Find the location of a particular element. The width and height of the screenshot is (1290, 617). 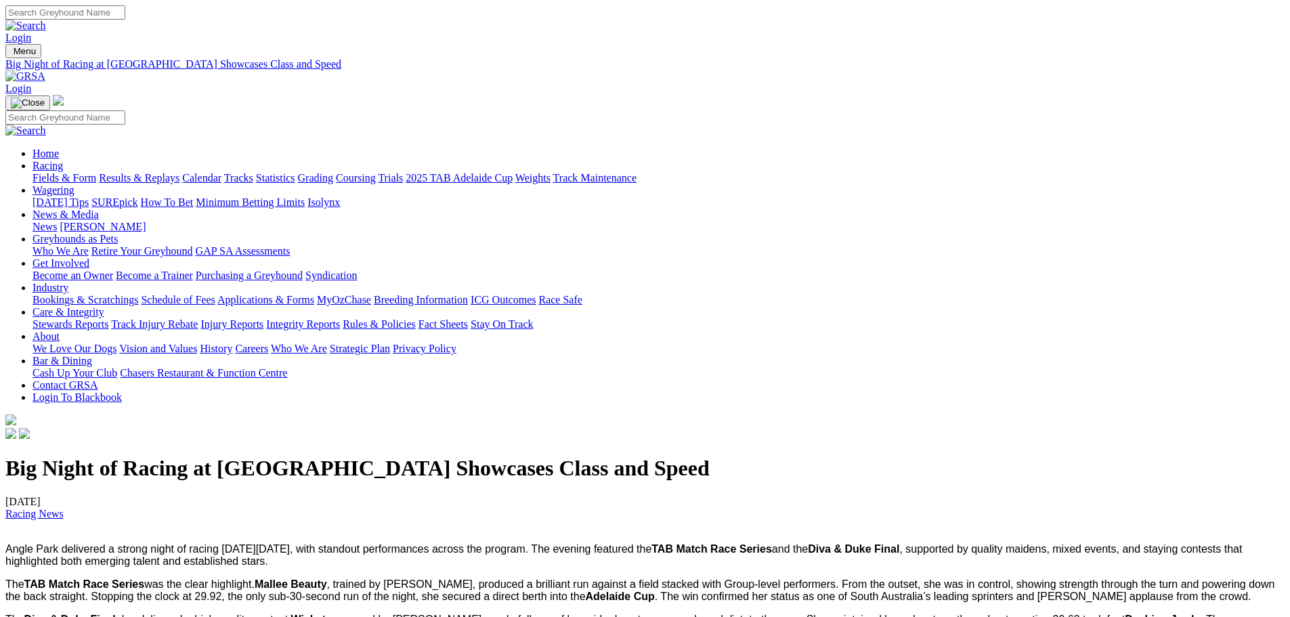

a: Fields & Form is located at coordinates (64, 177).